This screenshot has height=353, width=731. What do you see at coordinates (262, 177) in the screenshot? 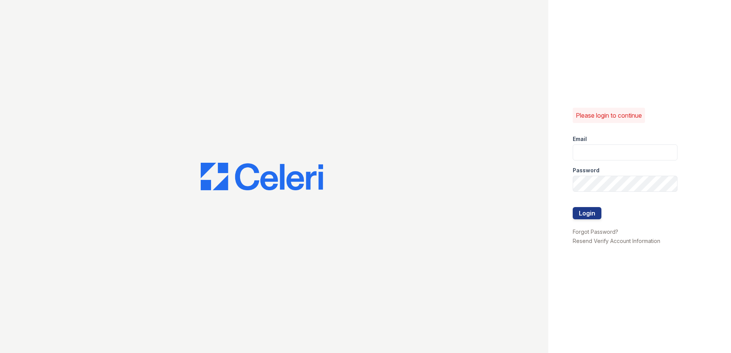
I see `img: CE_Logo_Blue-a8612792a0a2168367f1c8372b55b34899dd931a85d93a1a3d3e32e68fde9ad4.png` at bounding box center [262, 177].